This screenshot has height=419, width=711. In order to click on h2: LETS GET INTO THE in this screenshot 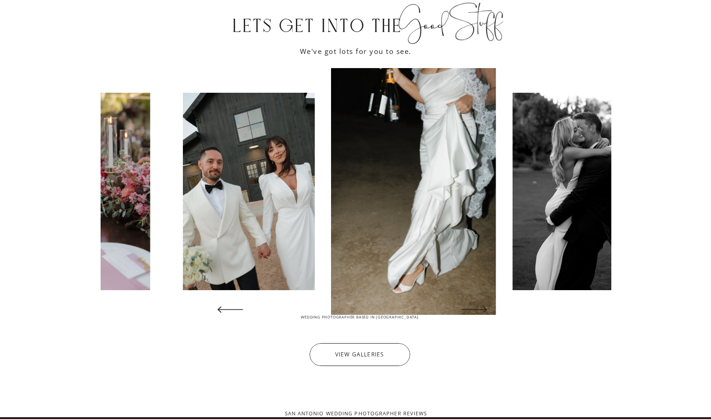, I will do `click(318, 24)`.